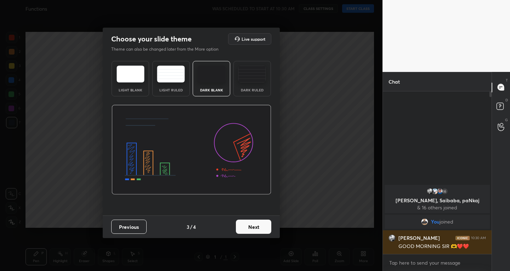 The image size is (510, 271). What do you see at coordinates (191, 150) in the screenshot?
I see `img: darkThemeBanner.d06ce4a2.svg` at bounding box center [191, 150].